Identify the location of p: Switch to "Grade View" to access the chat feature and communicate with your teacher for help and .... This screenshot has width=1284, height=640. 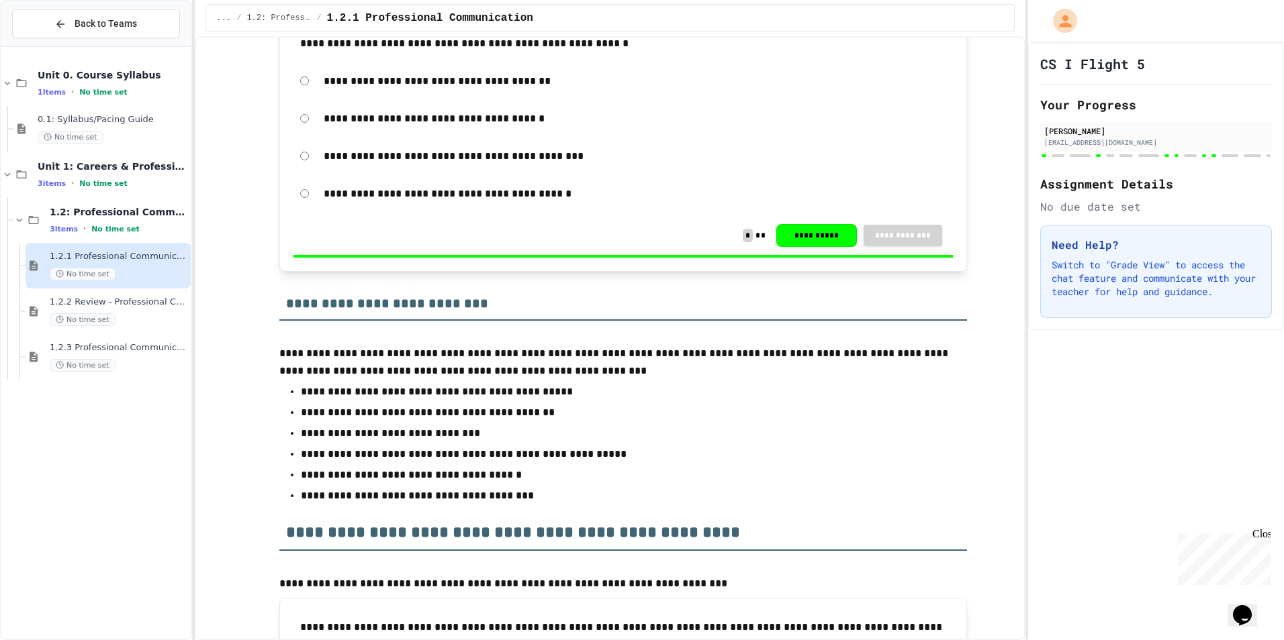
(1155, 279).